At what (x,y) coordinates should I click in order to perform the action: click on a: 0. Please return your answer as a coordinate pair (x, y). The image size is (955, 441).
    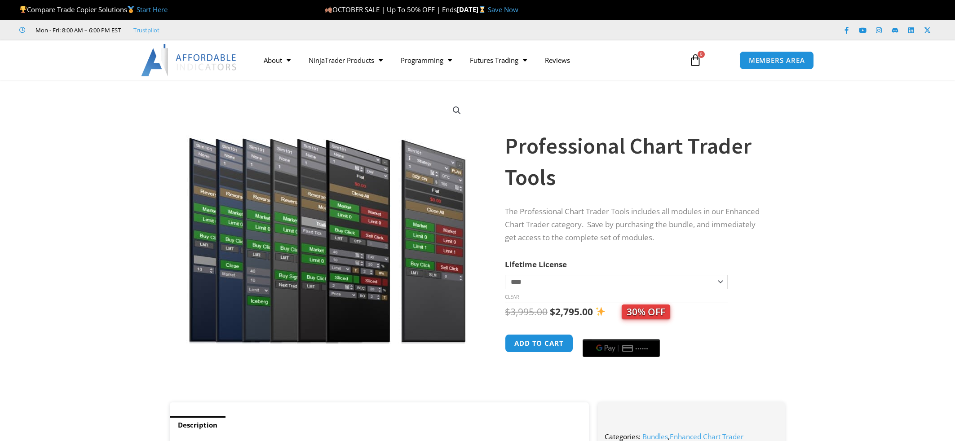
    Looking at the image, I should click on (695, 60).